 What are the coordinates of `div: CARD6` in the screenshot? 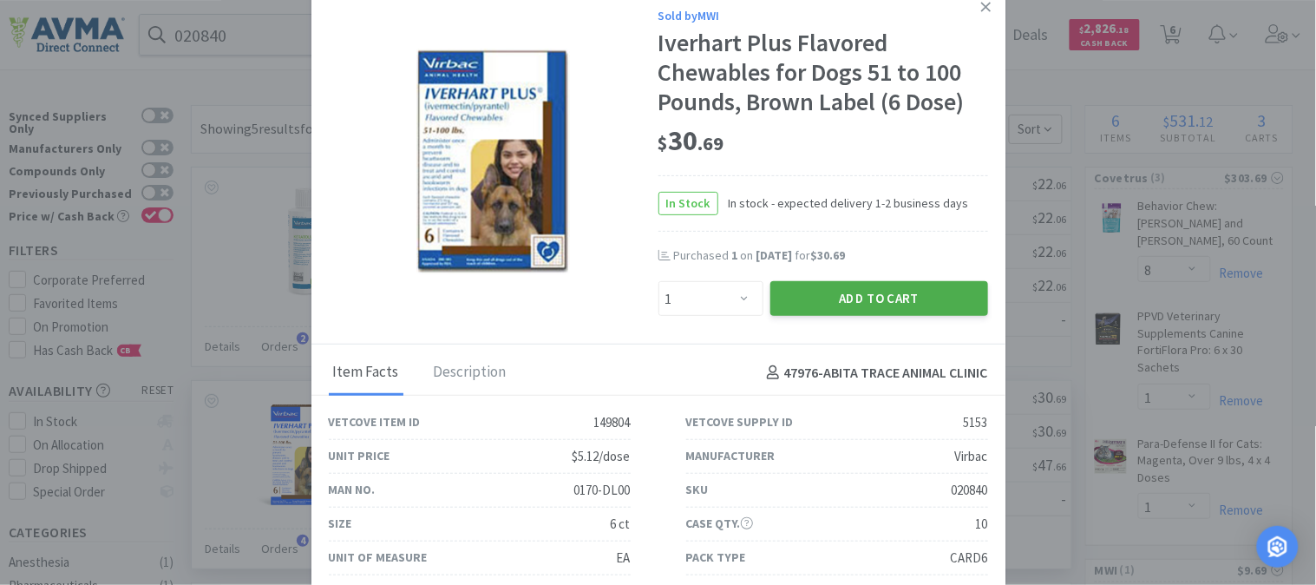 It's located at (969, 558).